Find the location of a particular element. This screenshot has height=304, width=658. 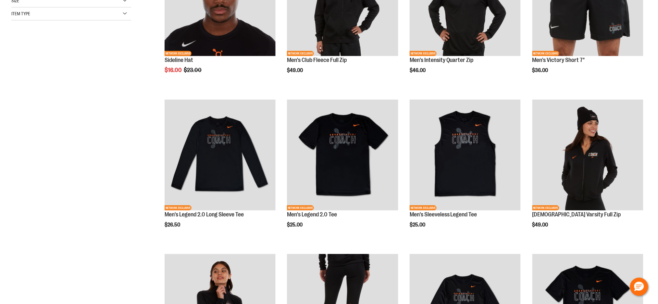

a: OTF Mens Coach FA23 Legend Sleeveless Tee - Black primary imageNETWORK EXCLUSIVE is located at coordinates (465, 155).